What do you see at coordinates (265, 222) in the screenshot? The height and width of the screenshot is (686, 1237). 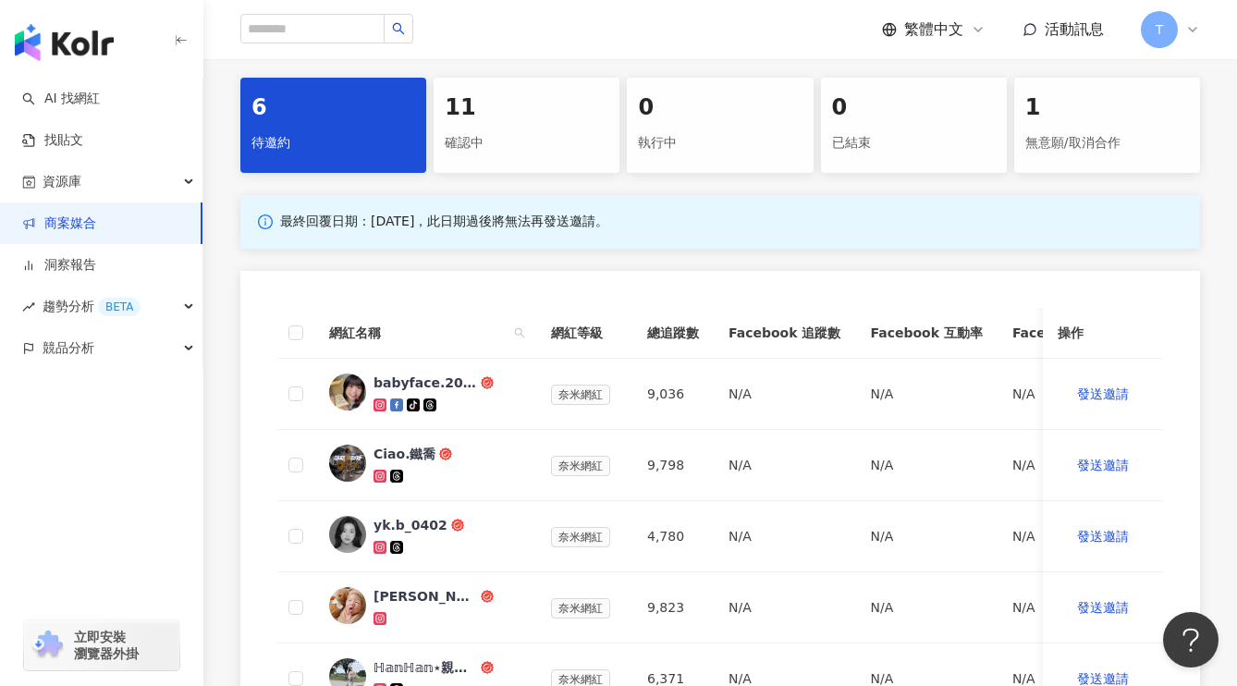 I see `span: info-circle` at bounding box center [265, 222].